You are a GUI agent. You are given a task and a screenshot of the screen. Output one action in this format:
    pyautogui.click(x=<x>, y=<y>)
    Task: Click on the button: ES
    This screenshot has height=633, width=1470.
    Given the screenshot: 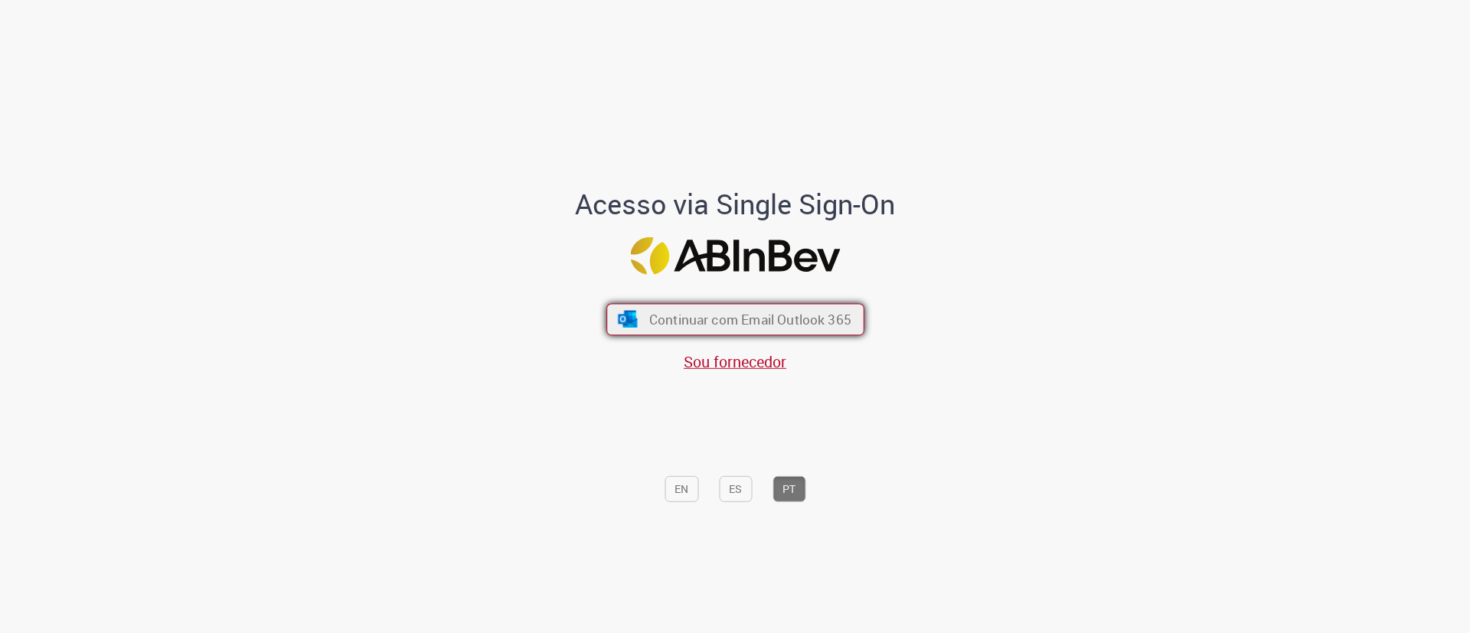 What is the action you would take?
    pyautogui.click(x=735, y=489)
    